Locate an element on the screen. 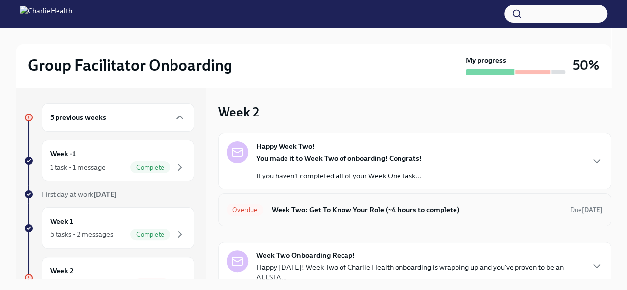 This screenshot has height=290, width=627. h6: Week 2 is located at coordinates (62, 271).